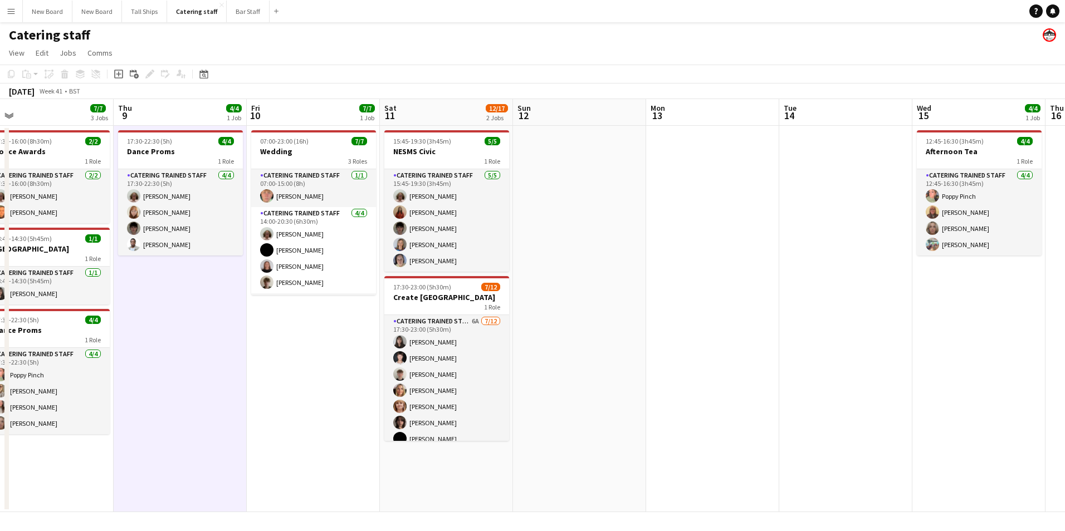 The image size is (1065, 531). What do you see at coordinates (197, 11) in the screenshot?
I see `button: Catering staff` at bounding box center [197, 11].